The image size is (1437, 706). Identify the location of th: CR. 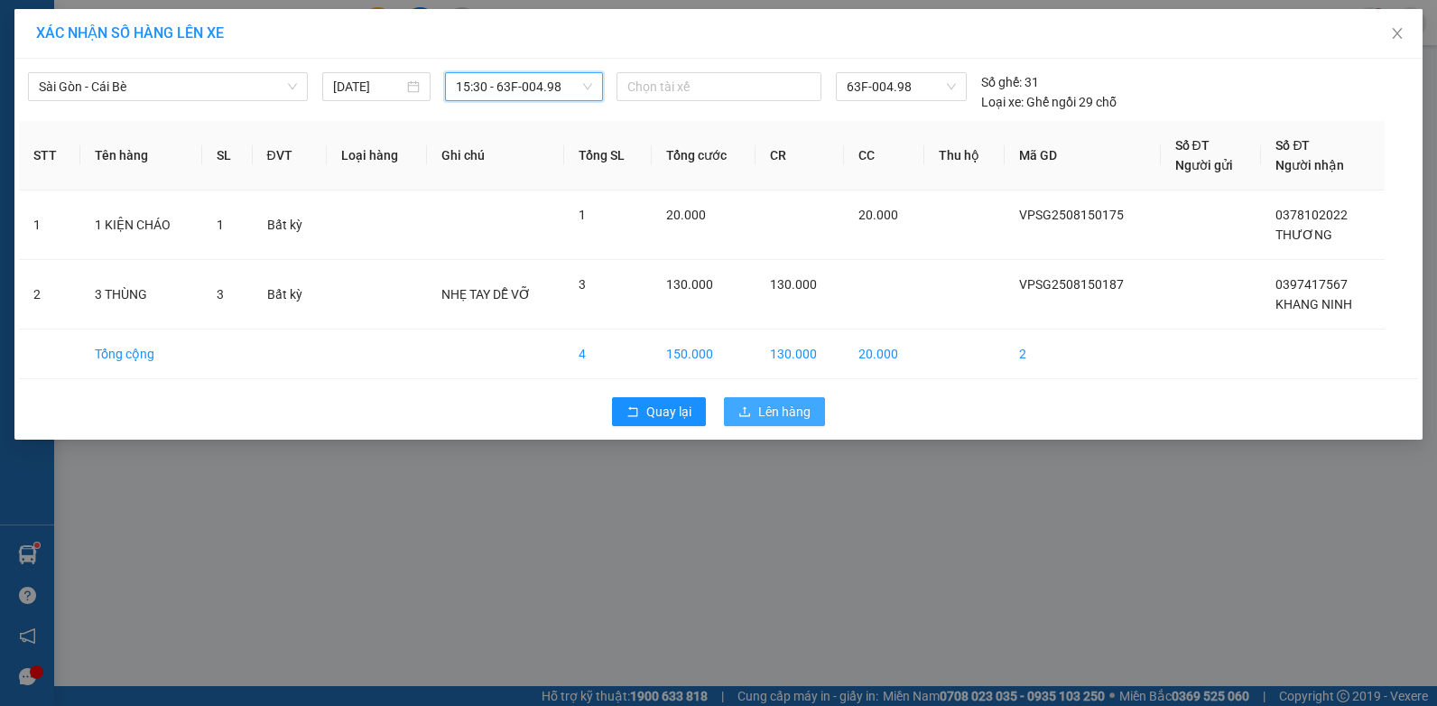
(800, 155).